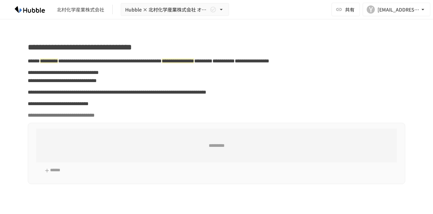  What do you see at coordinates (167, 9) in the screenshot?
I see `span: Hubble × 北村化学産業株式会社 オンボーディングプロジェクト` at bounding box center [167, 9].